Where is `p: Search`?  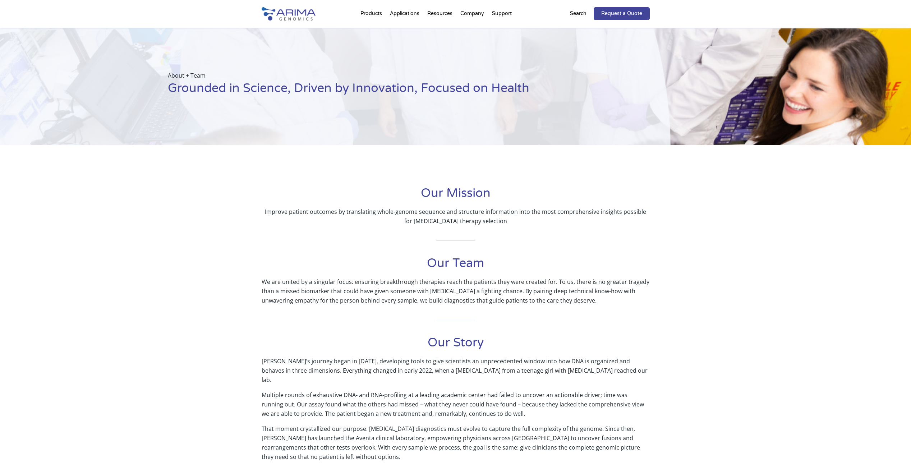 p: Search is located at coordinates (578, 14).